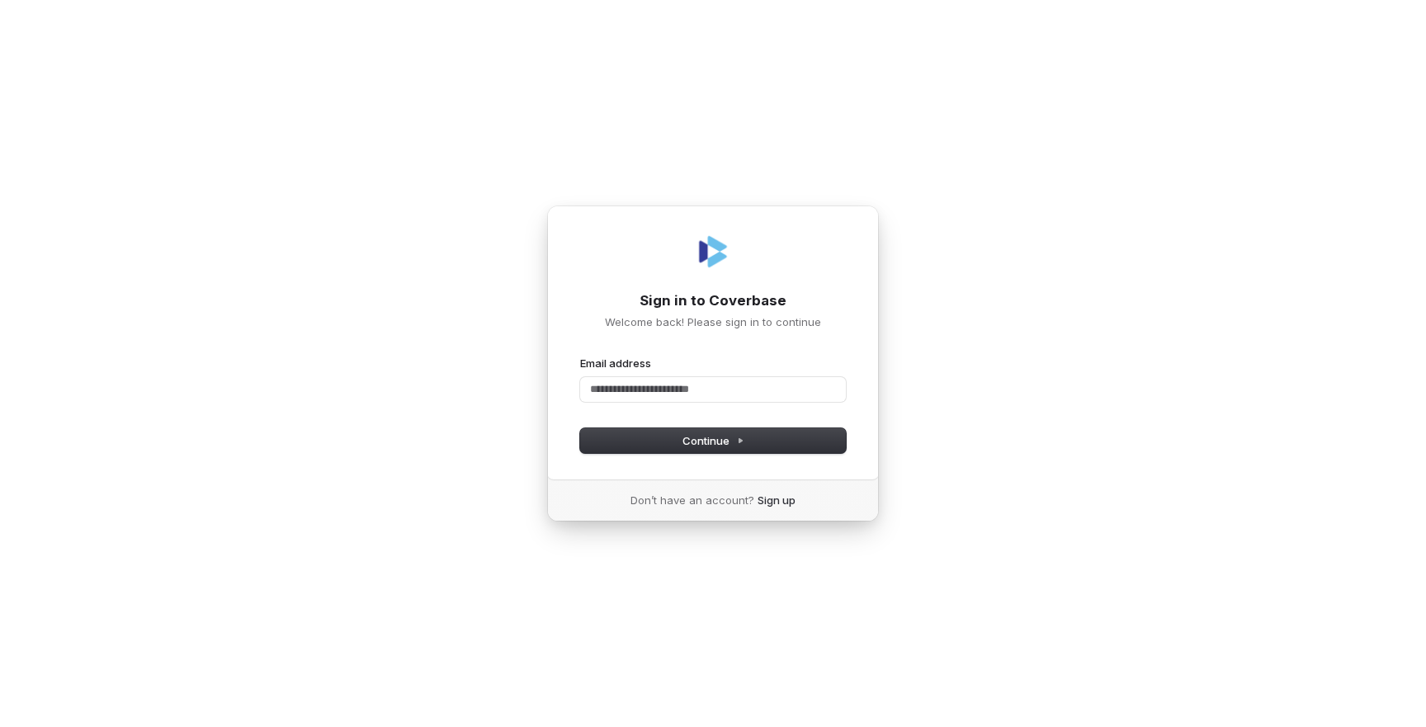 The height and width of the screenshot is (727, 1426). I want to click on p: Welcome back! Please sign in to continue, so click(713, 322).